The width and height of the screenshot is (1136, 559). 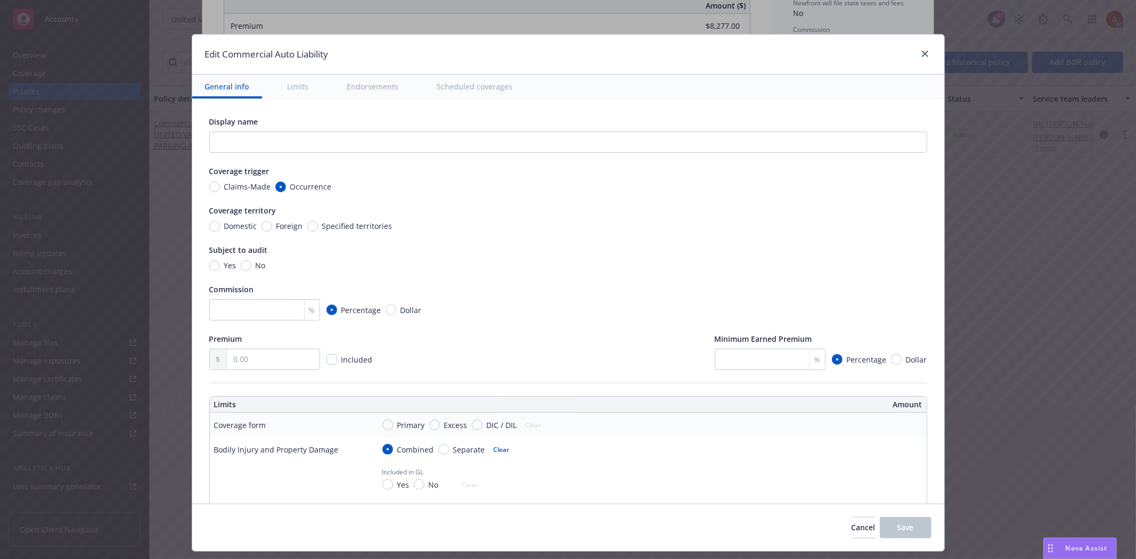 I want to click on input: Primary, so click(x=388, y=425).